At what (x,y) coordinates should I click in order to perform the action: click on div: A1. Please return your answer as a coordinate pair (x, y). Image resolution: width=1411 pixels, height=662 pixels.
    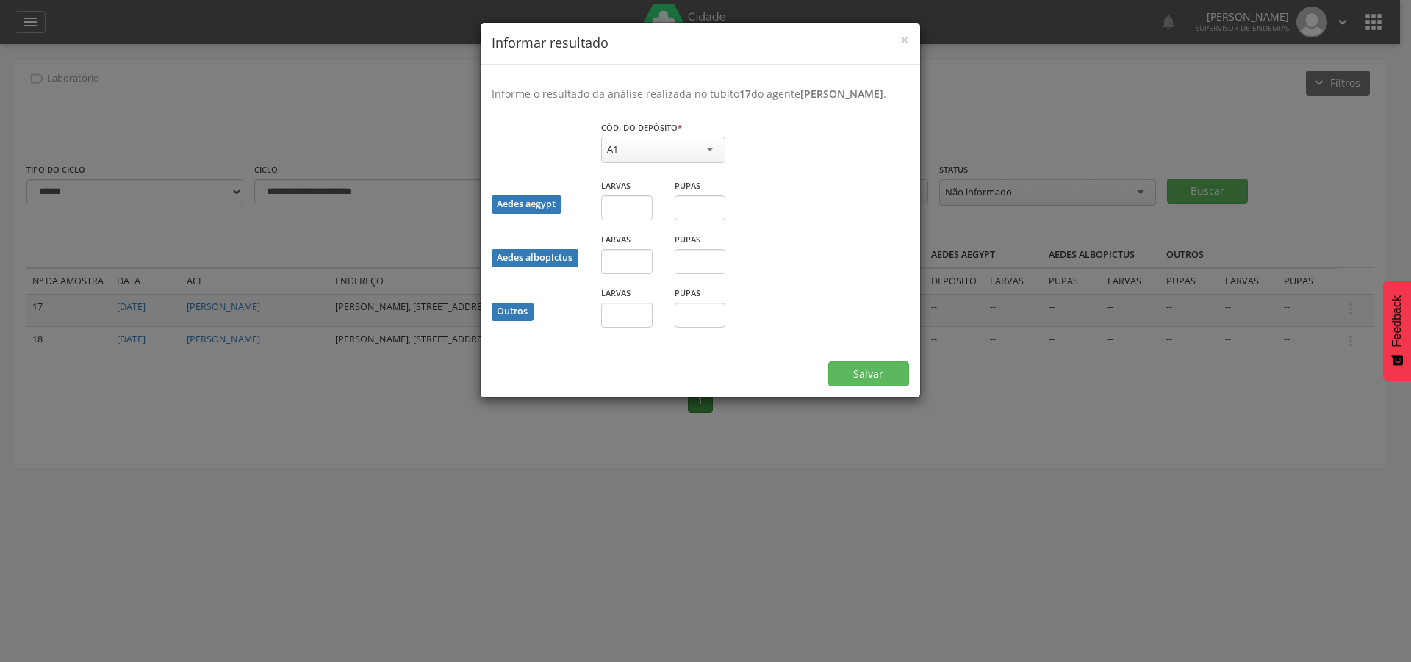
    Looking at the image, I should click on (612, 149).